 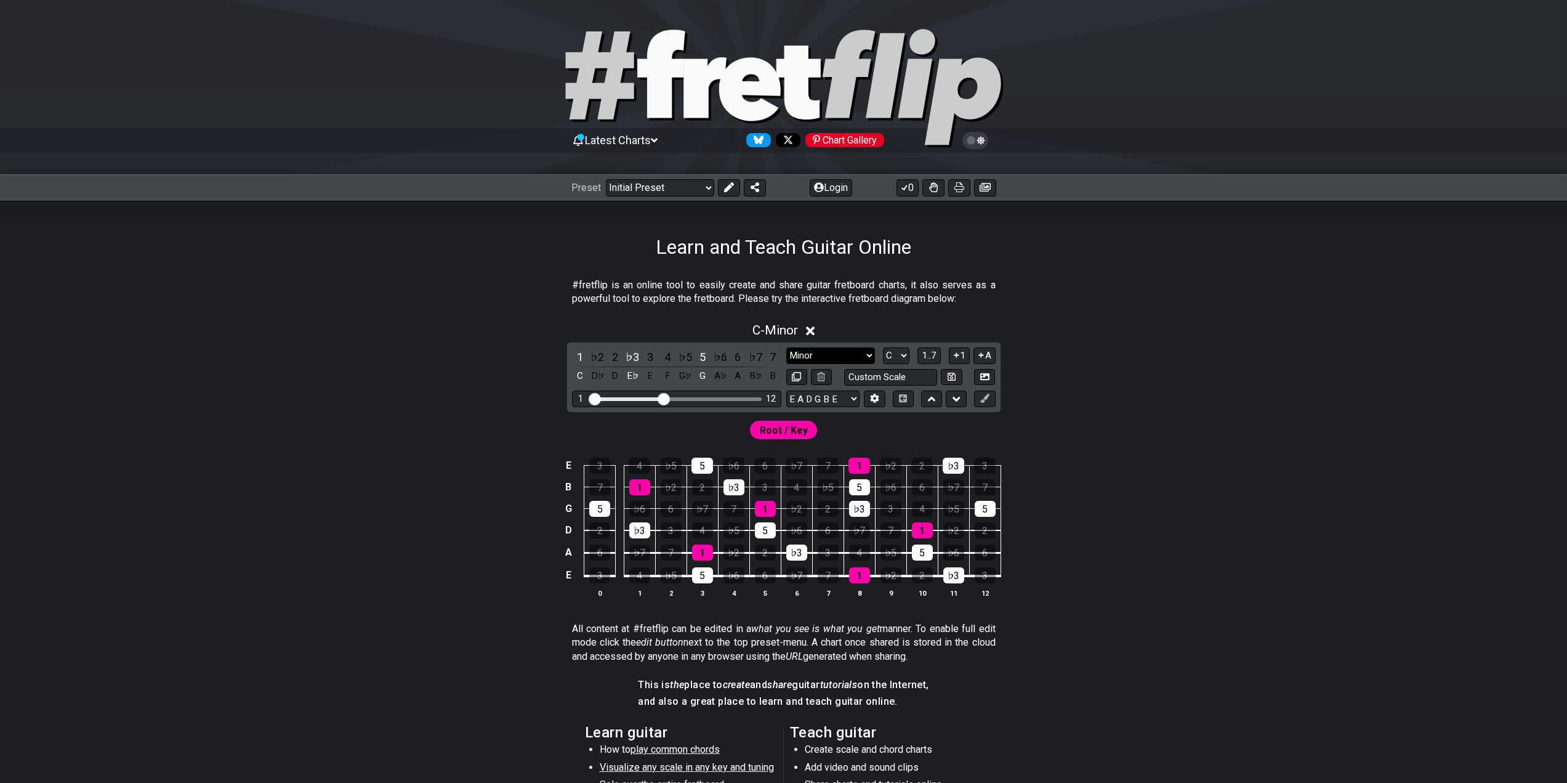 What do you see at coordinates (960, 355) in the screenshot?
I see `button: 1` at bounding box center [960, 355].